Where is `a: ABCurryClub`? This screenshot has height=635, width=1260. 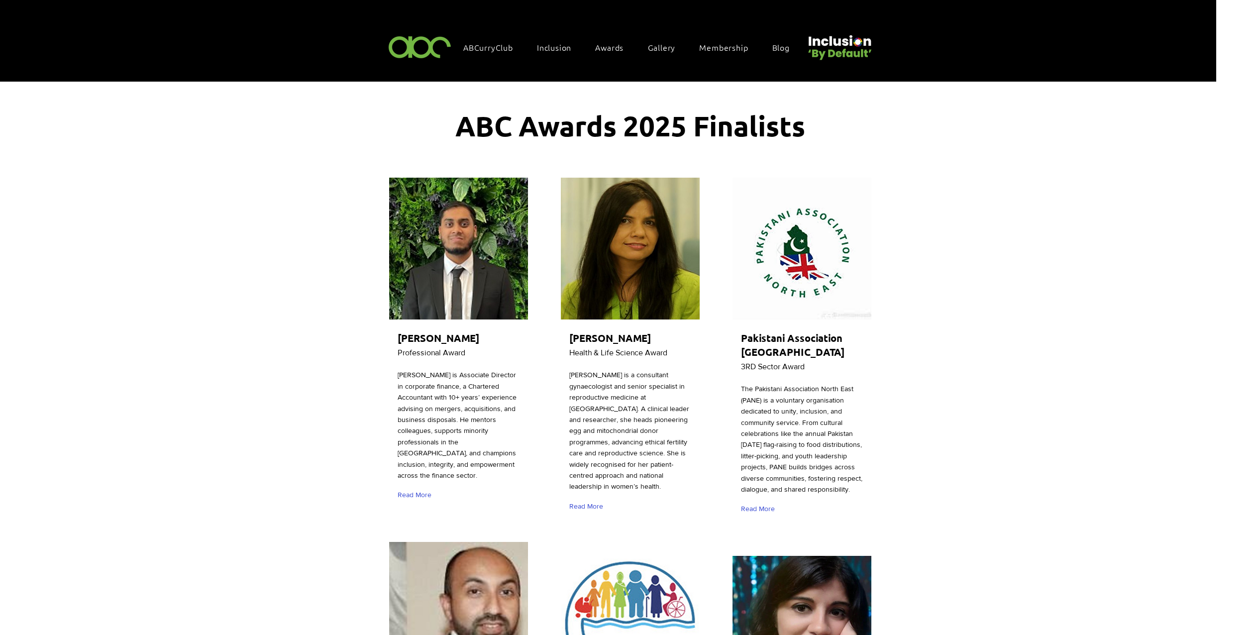 a: ABCurryClub is located at coordinates (493, 47).